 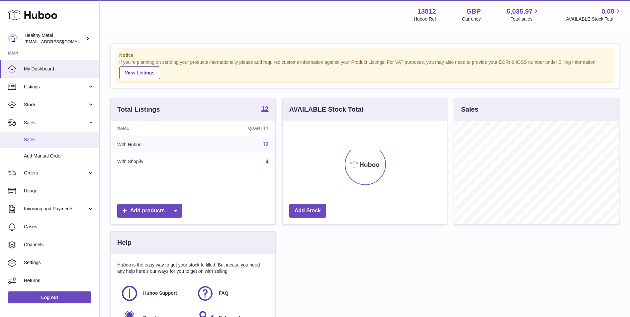 I want to click on h3: Sales, so click(x=470, y=109).